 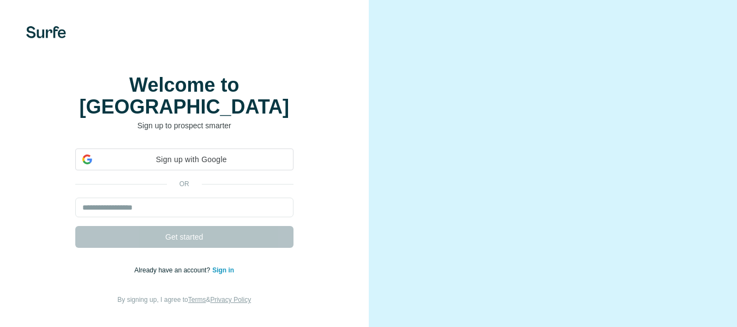 I want to click on span: Sign up with Google, so click(x=192, y=159).